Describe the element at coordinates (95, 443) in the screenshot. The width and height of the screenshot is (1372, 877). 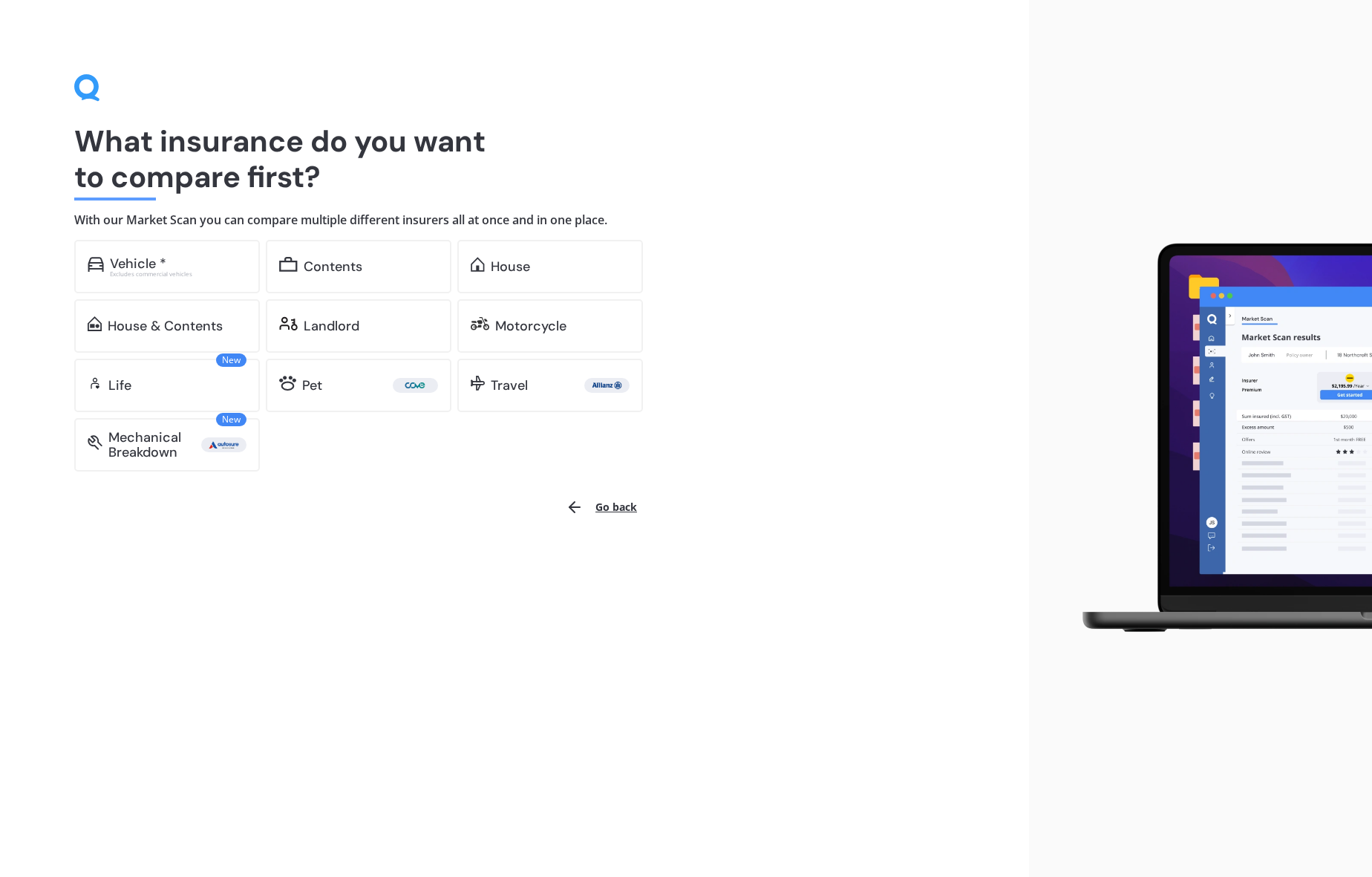
I see `img: mbi.6615ef239df2212c2848.svg` at that location.